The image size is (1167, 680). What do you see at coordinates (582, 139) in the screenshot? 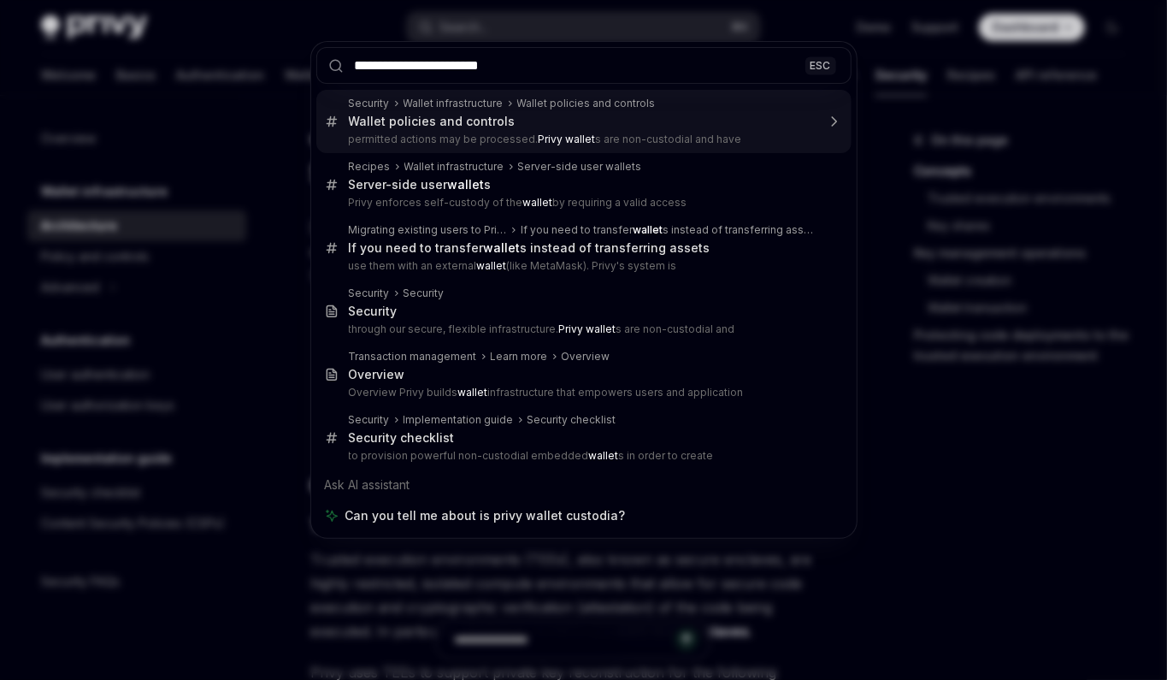
I see `p: permitted actions may be processed. s are non-custodial and have` at bounding box center [582, 139].